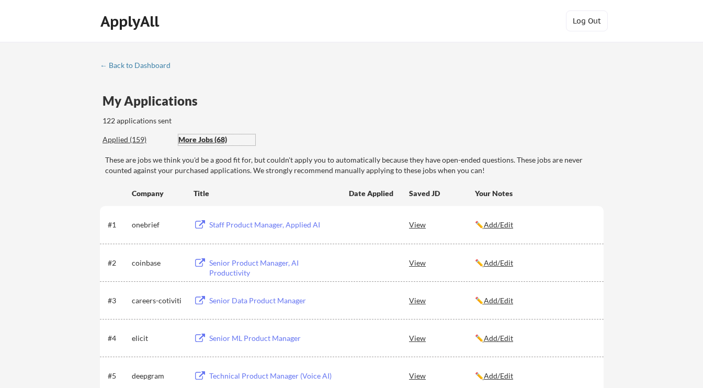 This screenshot has width=703, height=388. I want to click on div: Saved JD, so click(442, 193).